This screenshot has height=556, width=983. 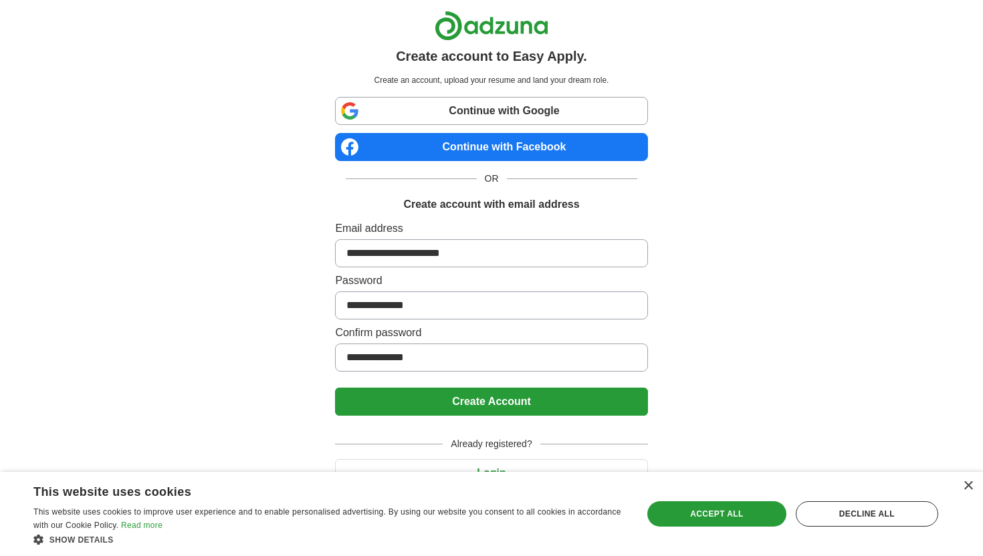 I want to click on h1: Create account to Easy Apply., so click(x=491, y=56).